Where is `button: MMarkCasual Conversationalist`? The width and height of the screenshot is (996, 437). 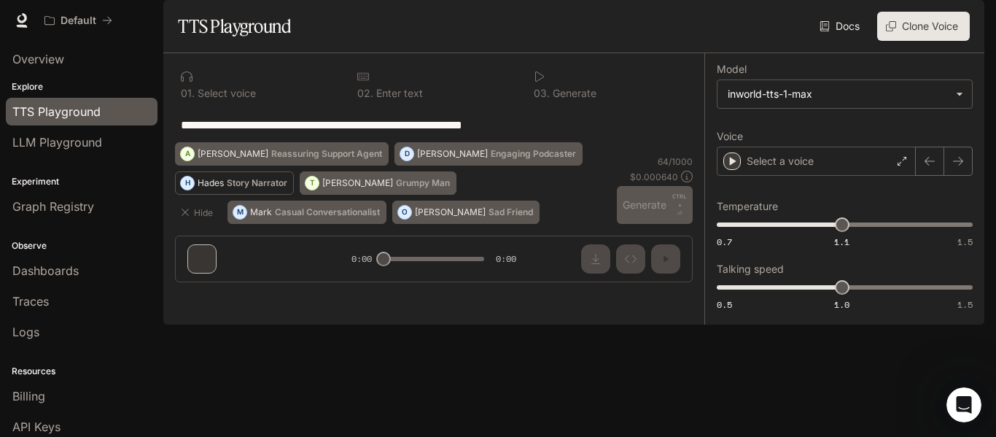
button: MMarkCasual Conversationalist is located at coordinates (307, 212).